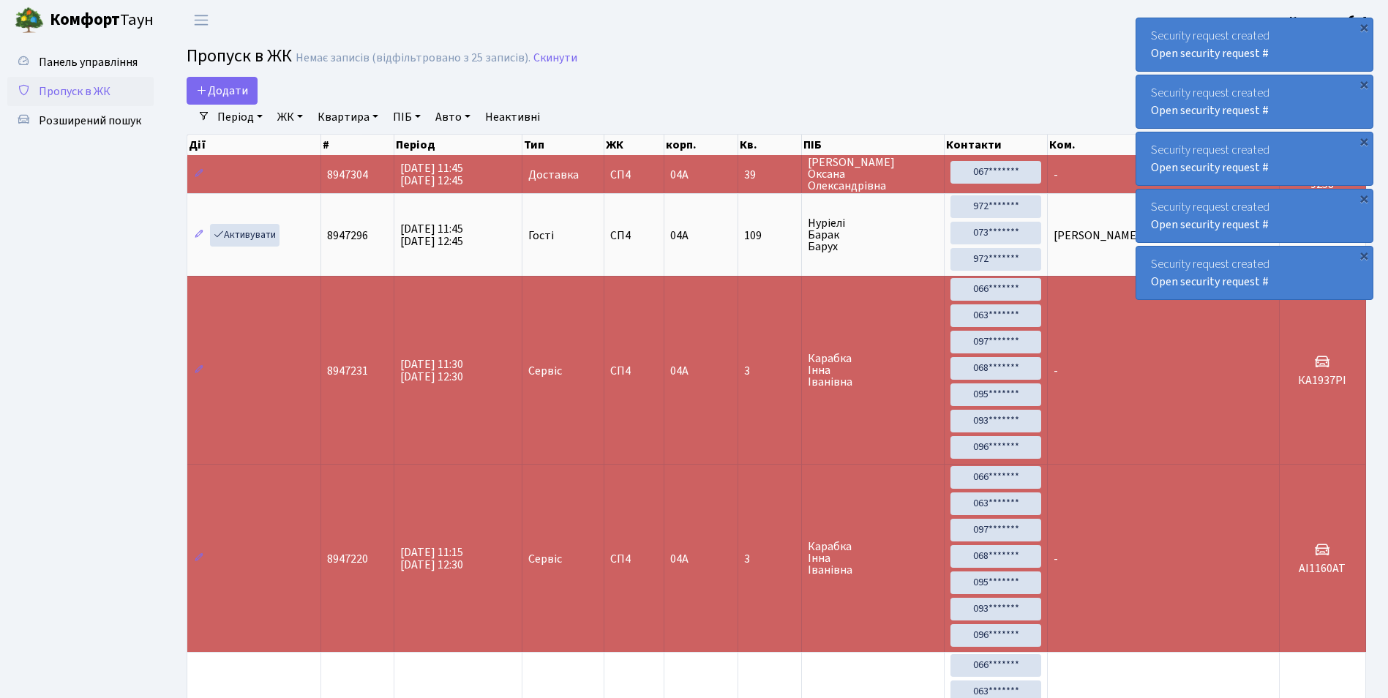 The image size is (1388, 698). What do you see at coordinates (80, 121) in the screenshot?
I see `a: Розширений пошук` at bounding box center [80, 121].